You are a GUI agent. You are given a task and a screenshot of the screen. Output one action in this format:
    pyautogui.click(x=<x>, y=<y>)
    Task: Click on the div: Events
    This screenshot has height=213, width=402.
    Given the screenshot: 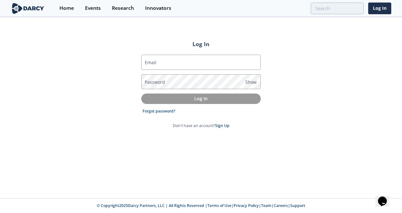 What is the action you would take?
    pyautogui.click(x=93, y=8)
    